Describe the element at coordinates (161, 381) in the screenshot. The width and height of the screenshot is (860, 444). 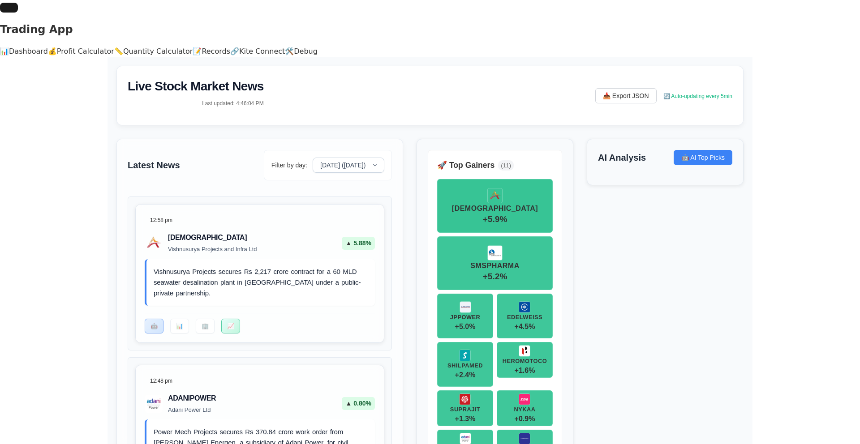
I see `span: 12:48 pm` at that location.